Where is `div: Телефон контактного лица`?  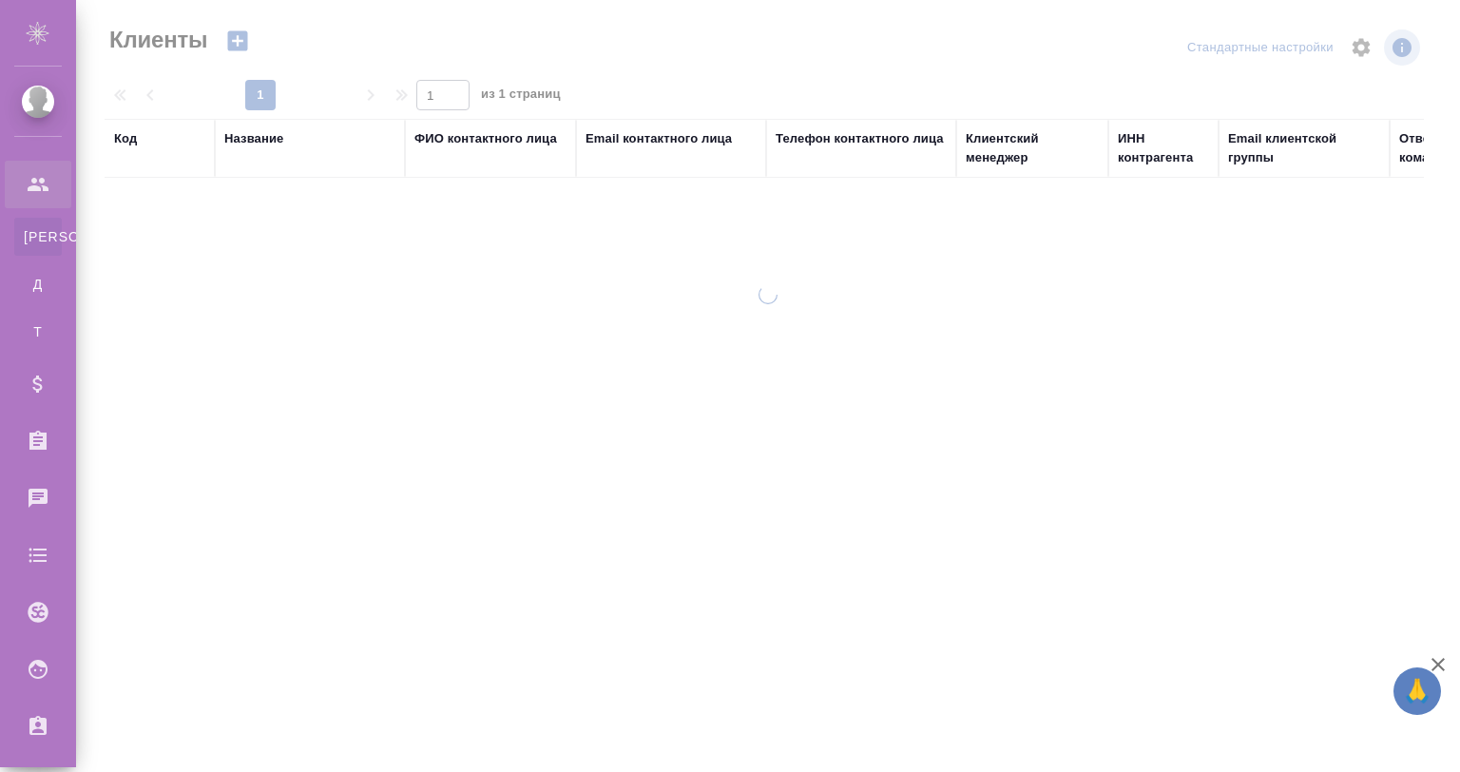
div: Телефон контактного лица is located at coordinates (859, 139).